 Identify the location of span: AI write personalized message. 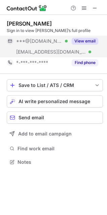
(54, 101).